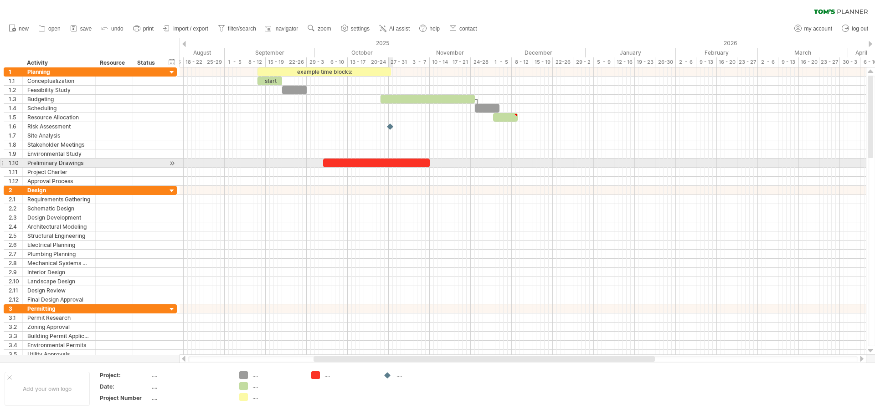  Describe the element at coordinates (125, 387) in the screenshot. I see `div: Date:` at that location.